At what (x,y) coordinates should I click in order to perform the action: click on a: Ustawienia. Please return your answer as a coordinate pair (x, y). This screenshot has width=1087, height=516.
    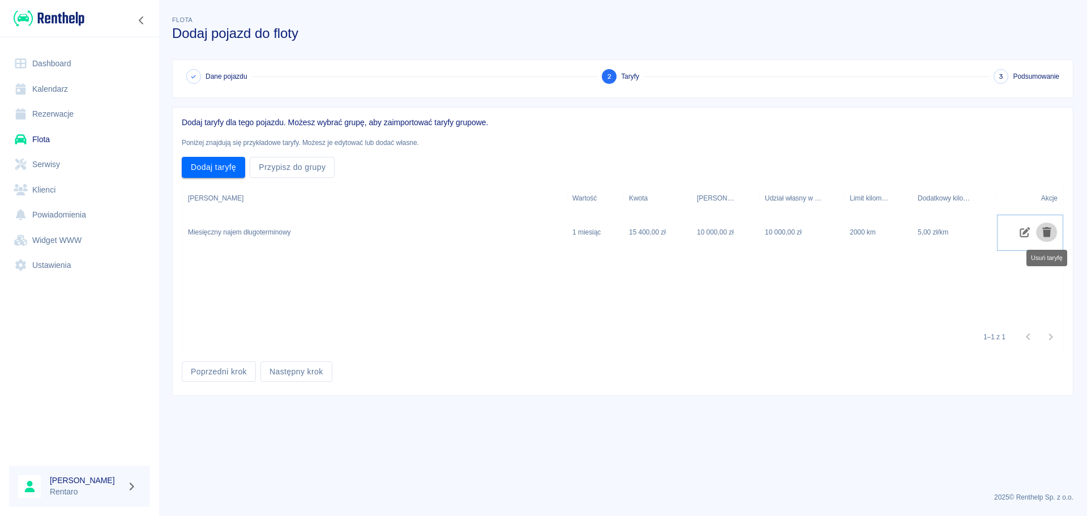
    Looking at the image, I should click on (79, 265).